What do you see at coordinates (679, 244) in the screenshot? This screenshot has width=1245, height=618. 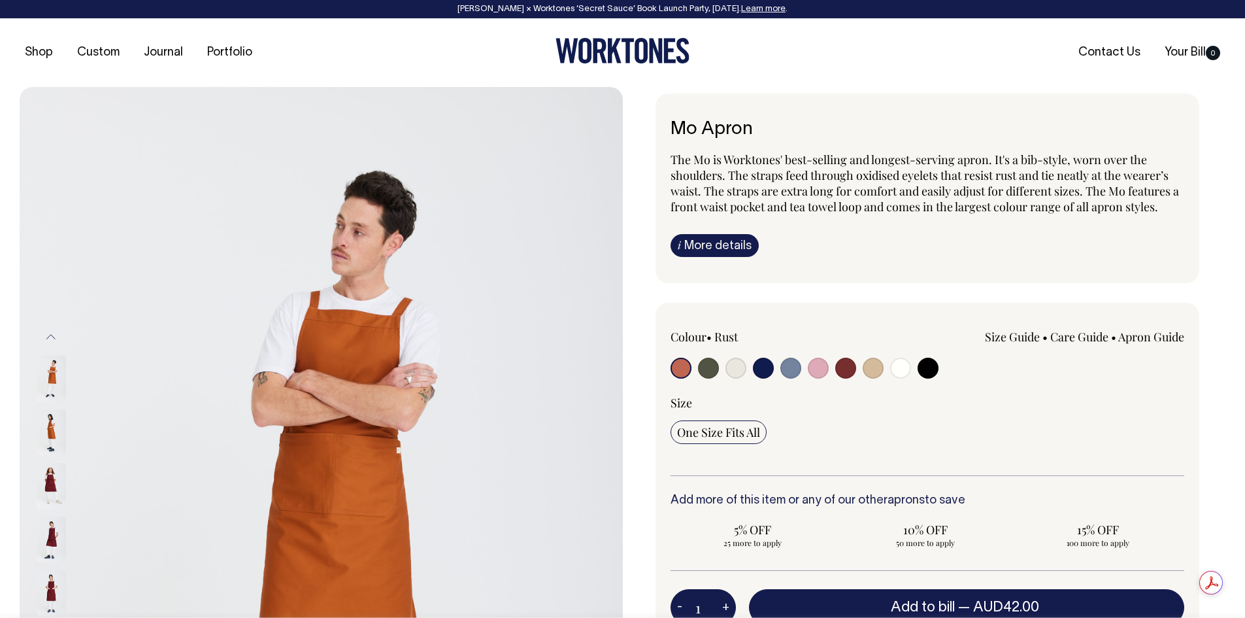 I see `span: i` at bounding box center [679, 244].